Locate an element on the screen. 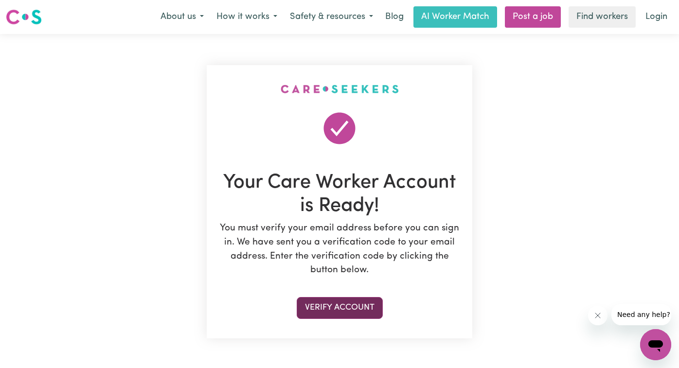 Image resolution: width=679 pixels, height=368 pixels. a: Post a job is located at coordinates (532, 17).